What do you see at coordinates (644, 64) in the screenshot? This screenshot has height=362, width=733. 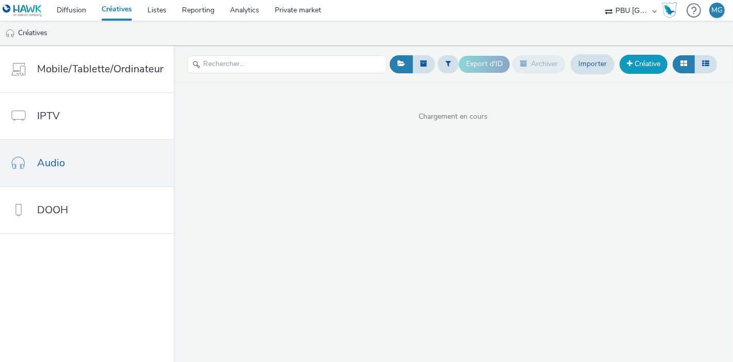 I see `a: Créative` at bounding box center [644, 64].